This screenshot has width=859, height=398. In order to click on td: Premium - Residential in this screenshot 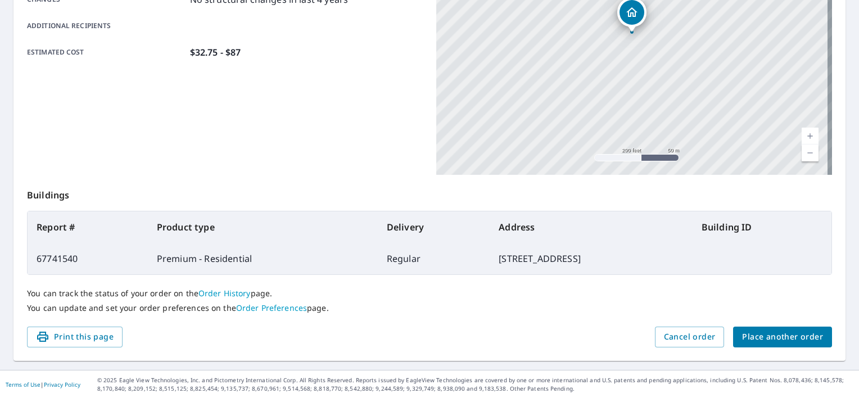, I will do `click(263, 259)`.